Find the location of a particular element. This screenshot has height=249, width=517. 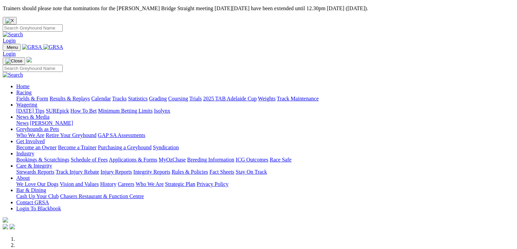

div: Racing is located at coordinates (265, 99).